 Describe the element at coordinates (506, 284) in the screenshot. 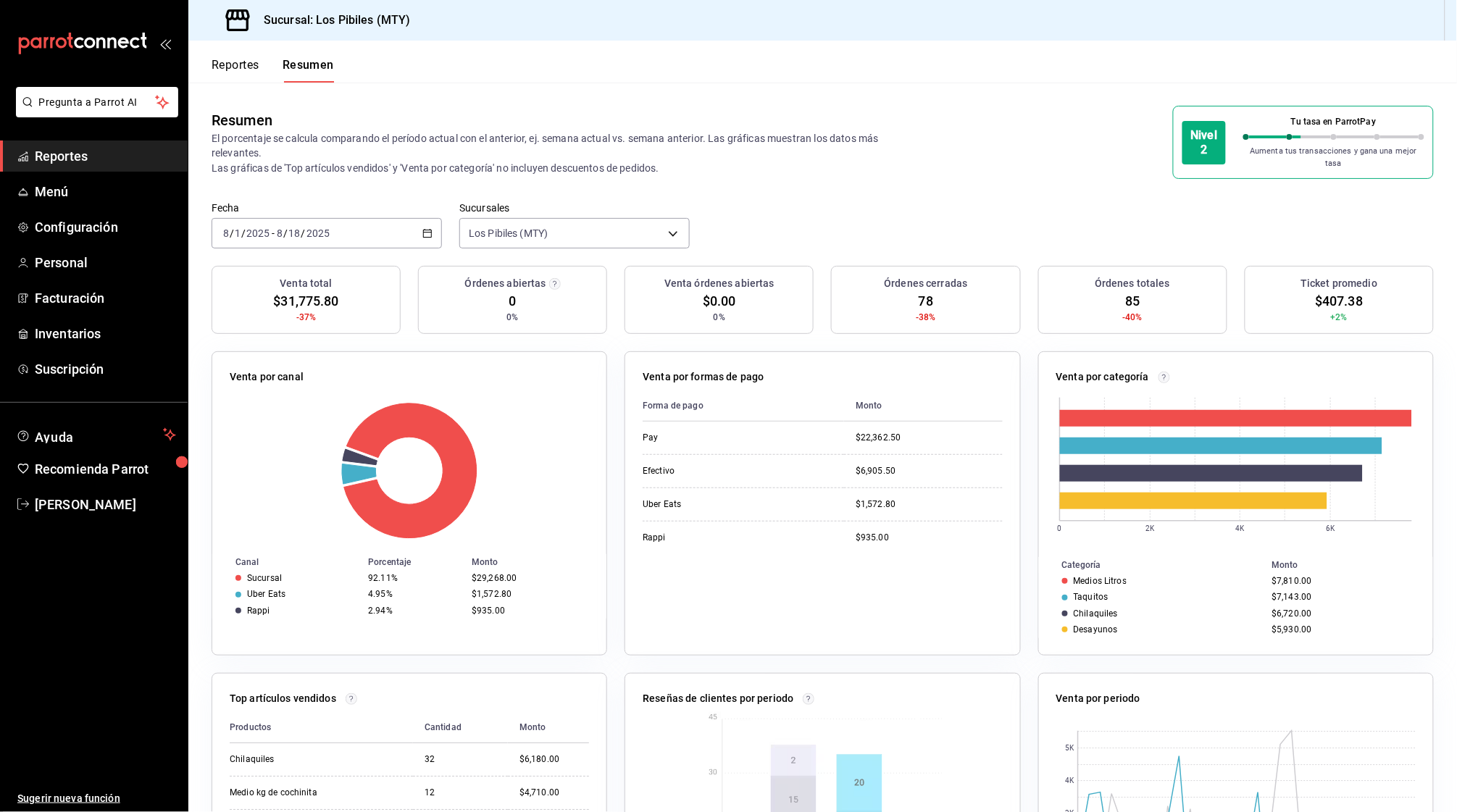

I see `h3: Órdenes abiertas` at that location.